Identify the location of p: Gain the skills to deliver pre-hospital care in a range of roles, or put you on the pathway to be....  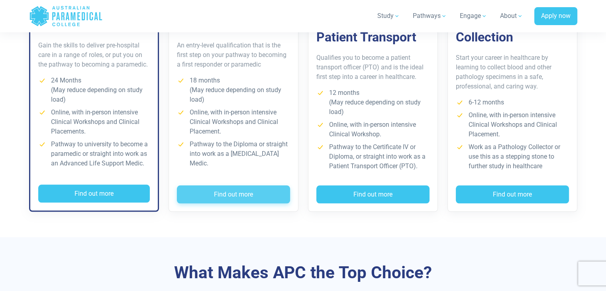
(94, 55).